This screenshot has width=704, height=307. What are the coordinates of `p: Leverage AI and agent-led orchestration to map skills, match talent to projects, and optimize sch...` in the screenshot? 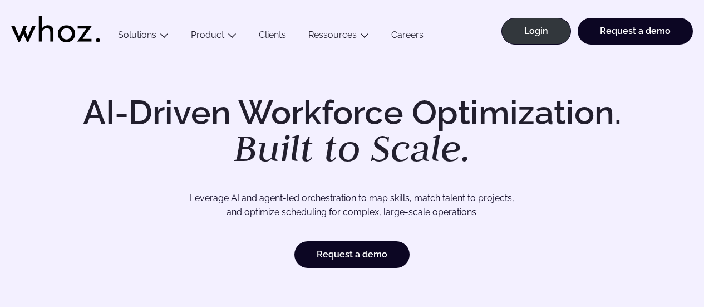 It's located at (352, 205).